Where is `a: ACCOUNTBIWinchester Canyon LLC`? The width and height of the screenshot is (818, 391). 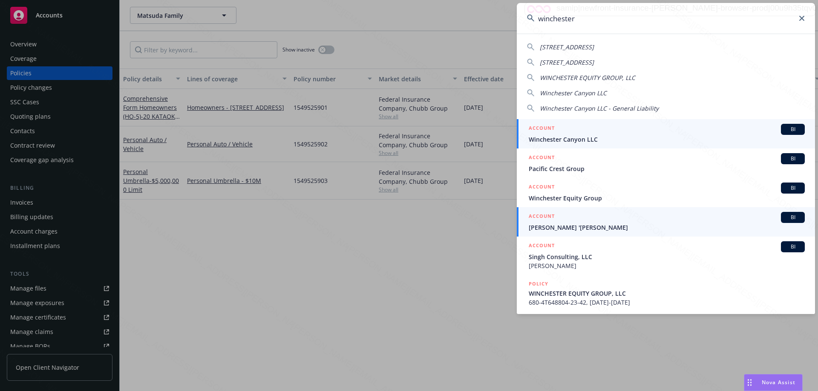 a: ACCOUNTBIWinchester Canyon LLC is located at coordinates (666, 134).